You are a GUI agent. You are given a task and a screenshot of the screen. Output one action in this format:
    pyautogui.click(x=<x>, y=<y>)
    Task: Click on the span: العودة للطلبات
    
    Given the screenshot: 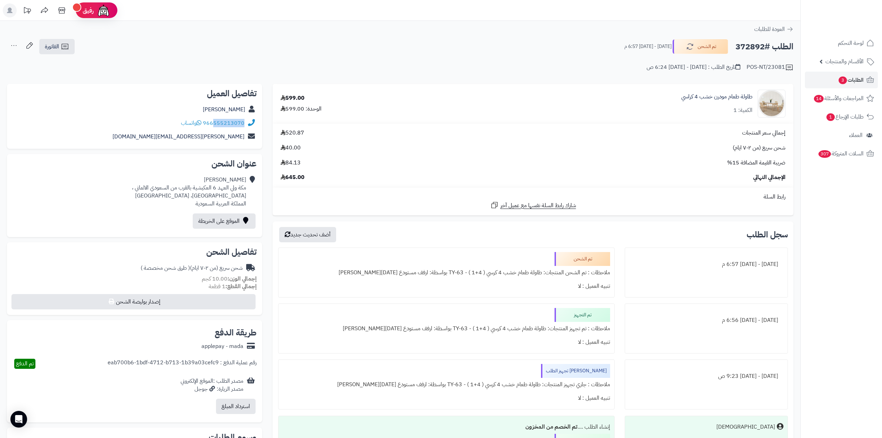 What is the action you would take?
    pyautogui.click(x=770, y=29)
    